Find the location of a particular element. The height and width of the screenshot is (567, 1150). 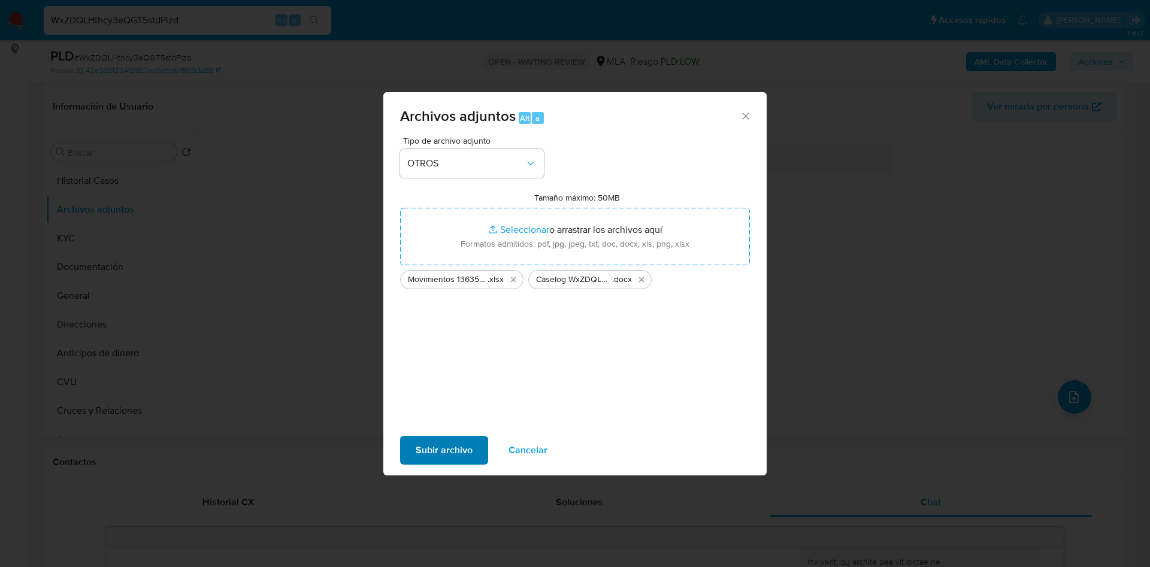

button: Subir archivo is located at coordinates (444, 451).